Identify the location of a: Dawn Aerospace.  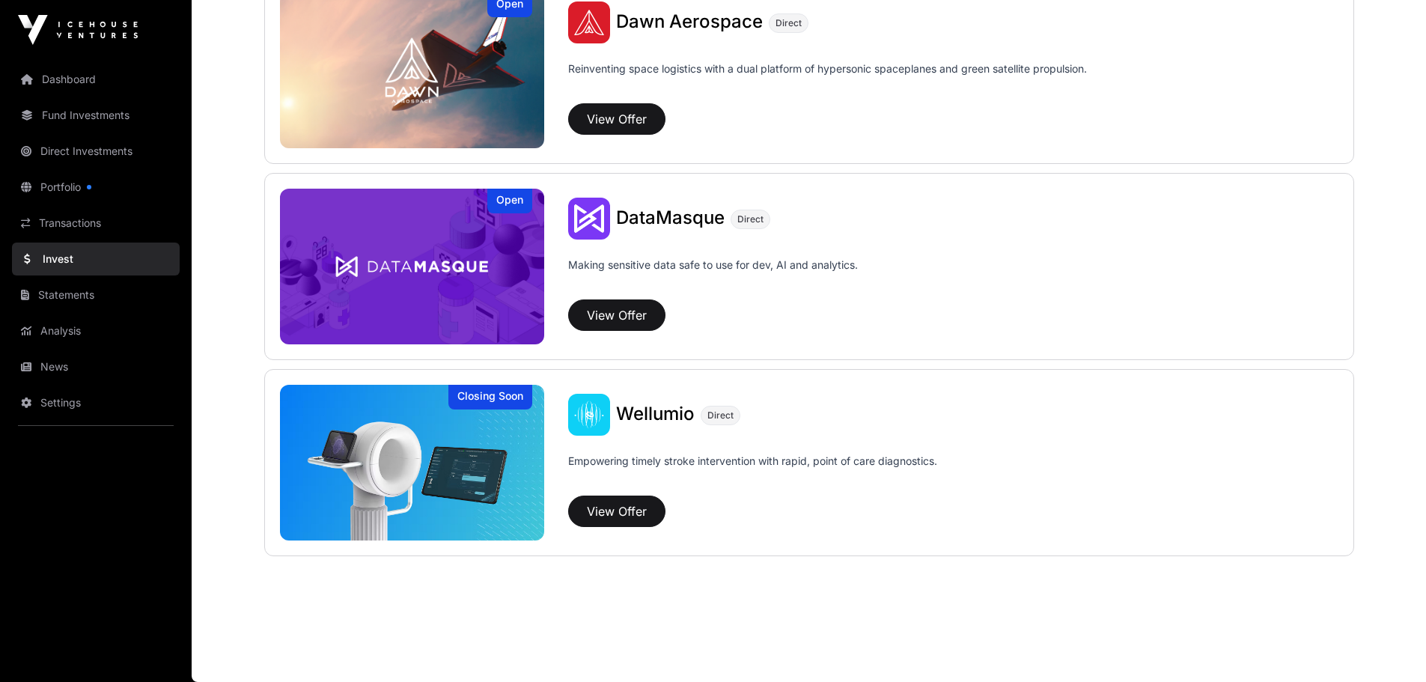
(689, 22).